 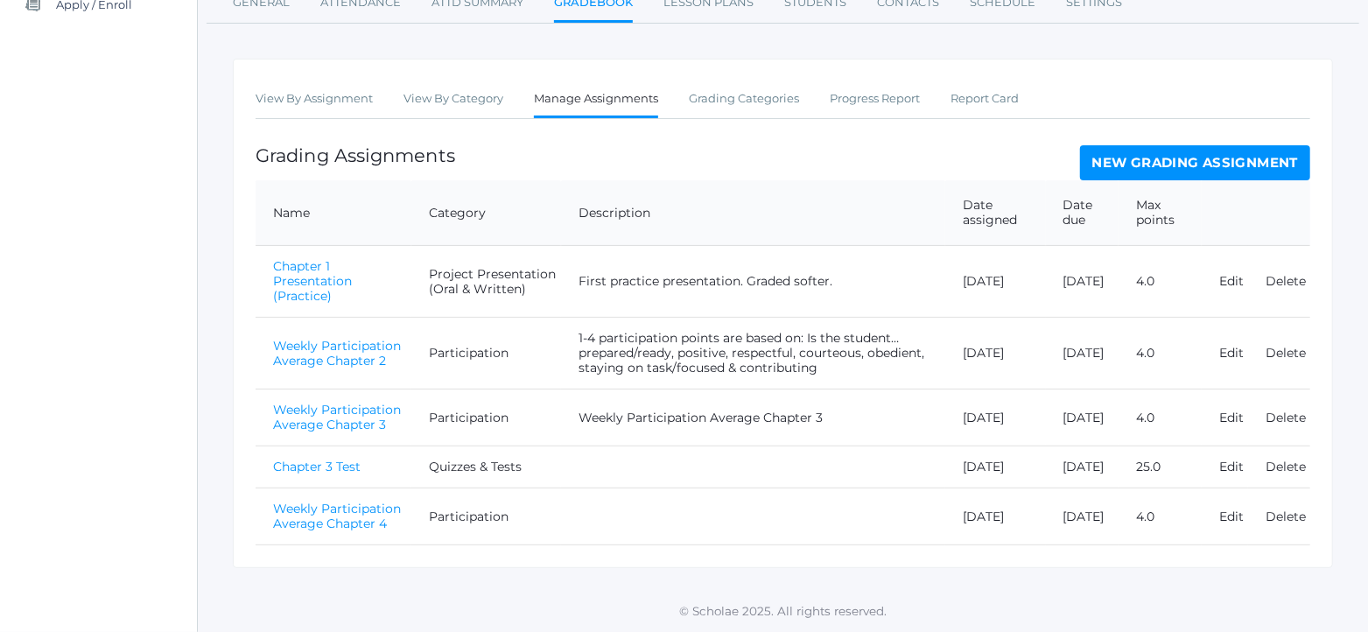 What do you see at coordinates (596, 100) in the screenshot?
I see `a: Manage Assignments` at bounding box center [596, 100].